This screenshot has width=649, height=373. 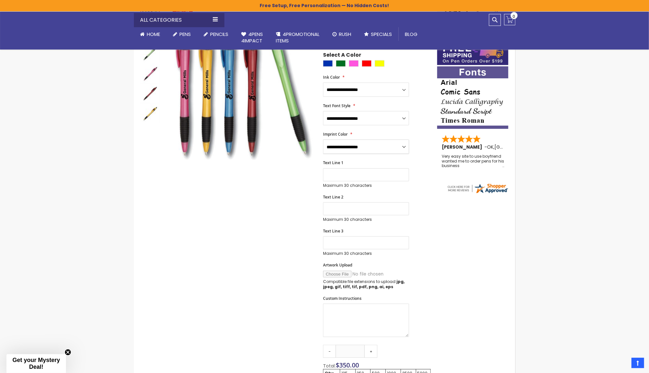 I want to click on span: Rush, so click(x=345, y=34).